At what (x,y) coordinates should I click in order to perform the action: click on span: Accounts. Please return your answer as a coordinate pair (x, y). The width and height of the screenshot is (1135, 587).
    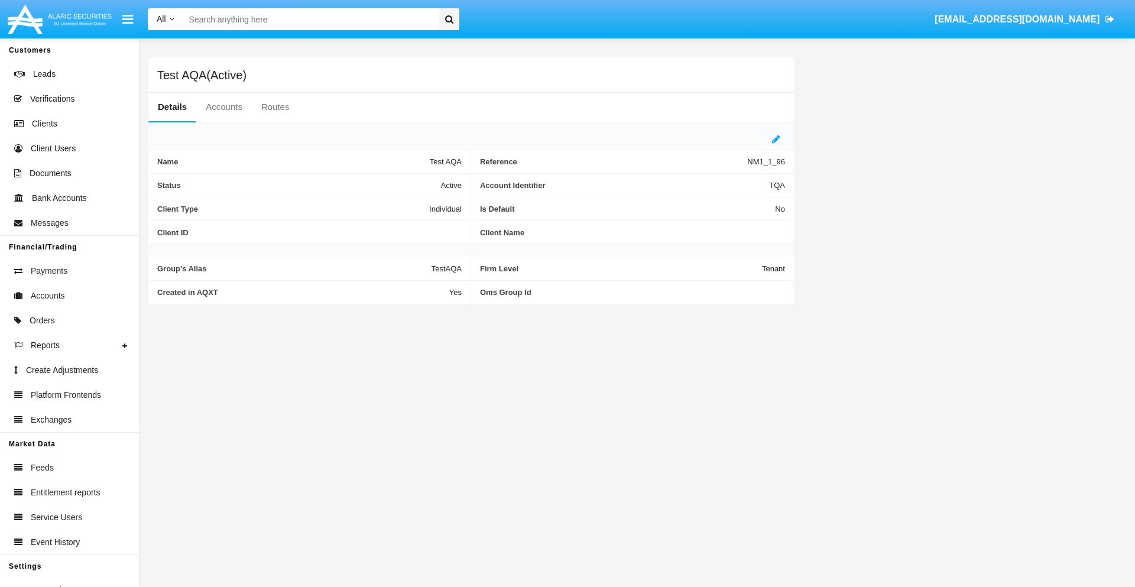
    Looking at the image, I should click on (48, 296).